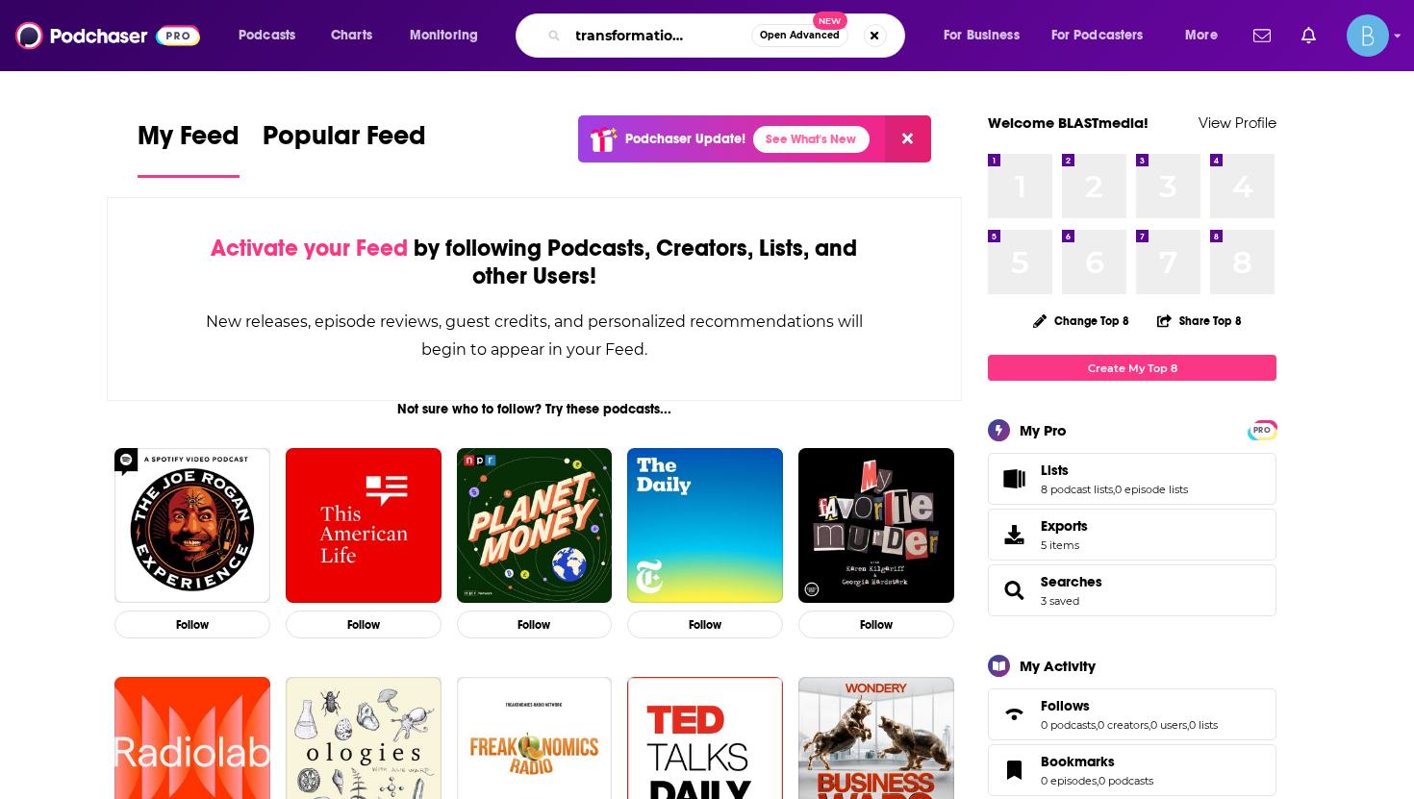  I want to click on span: Activate your Feed, so click(309, 248).